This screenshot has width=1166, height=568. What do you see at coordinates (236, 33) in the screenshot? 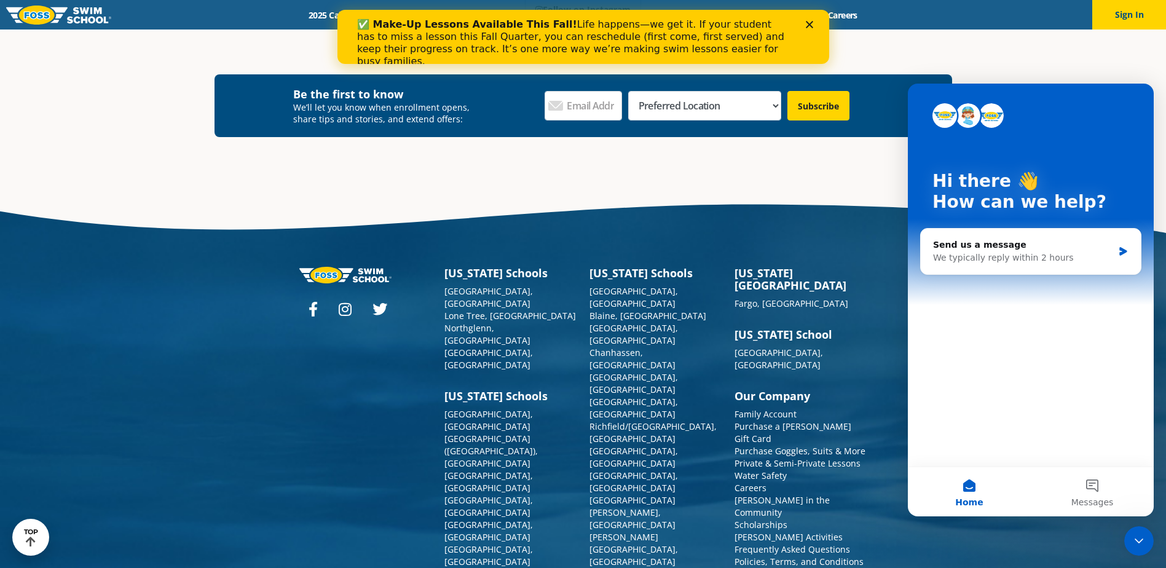
I see `div: Life happens—we get it. If your student has to miss a lesson this Fall Quarter, you can reschedul...` at bounding box center [236, 33].